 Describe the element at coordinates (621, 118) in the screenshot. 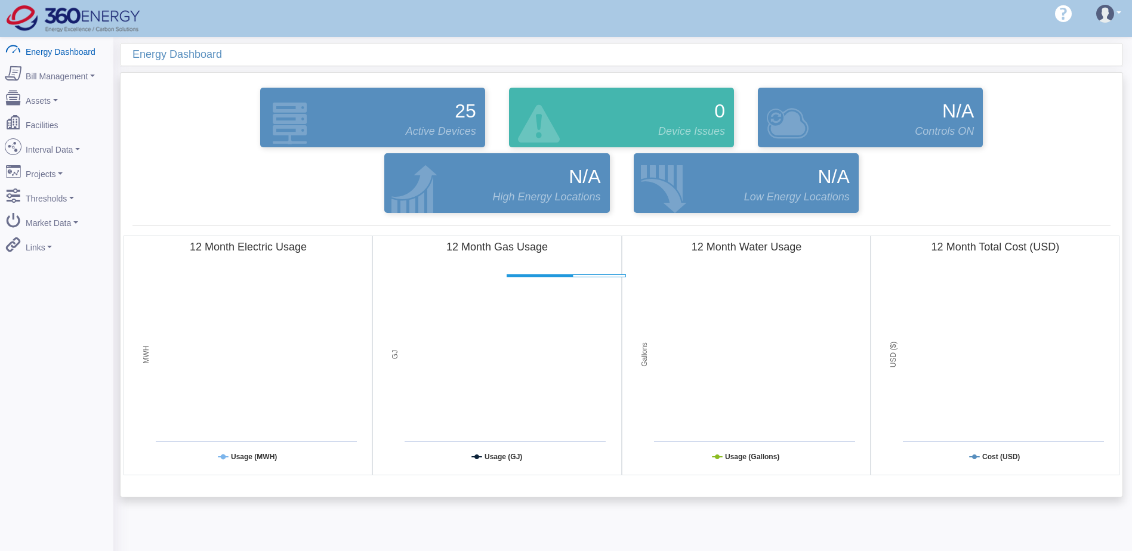

I see `div: Devices that are active and configured but are in an error state.` at that location.